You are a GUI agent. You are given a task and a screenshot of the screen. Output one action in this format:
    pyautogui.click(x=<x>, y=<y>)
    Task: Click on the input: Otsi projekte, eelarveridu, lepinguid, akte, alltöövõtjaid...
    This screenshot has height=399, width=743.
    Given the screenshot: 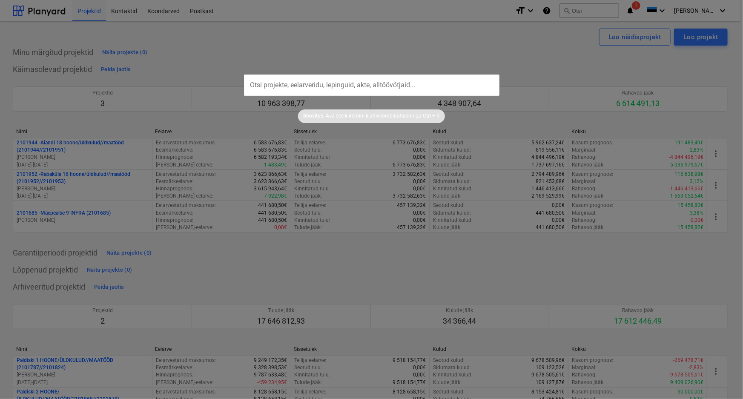 What is the action you would take?
    pyautogui.click(x=372, y=85)
    